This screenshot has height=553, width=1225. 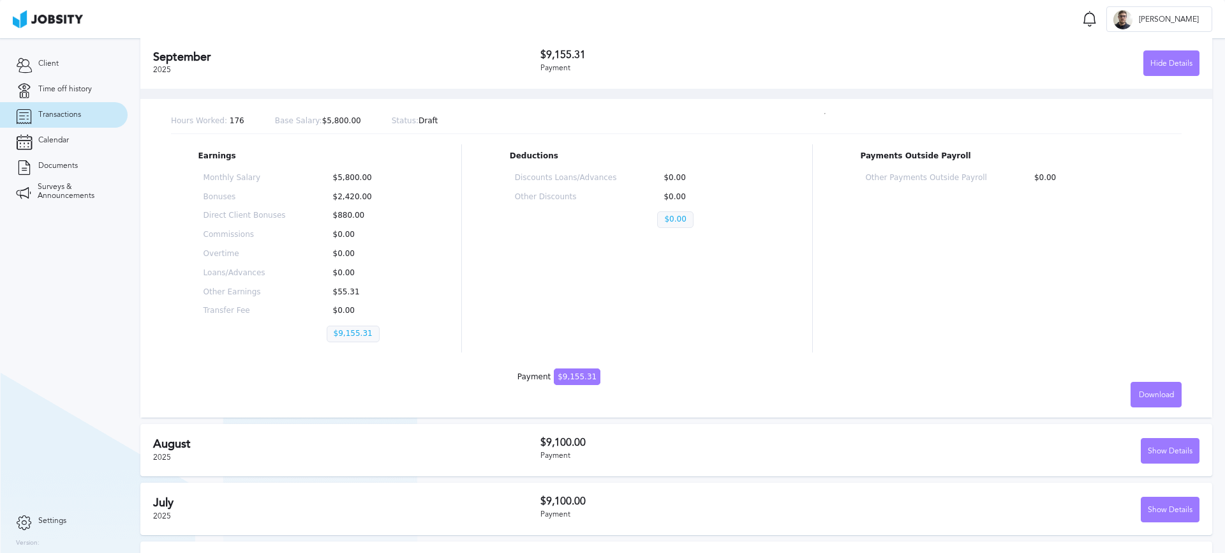 I want to click on span: Status:, so click(x=405, y=121).